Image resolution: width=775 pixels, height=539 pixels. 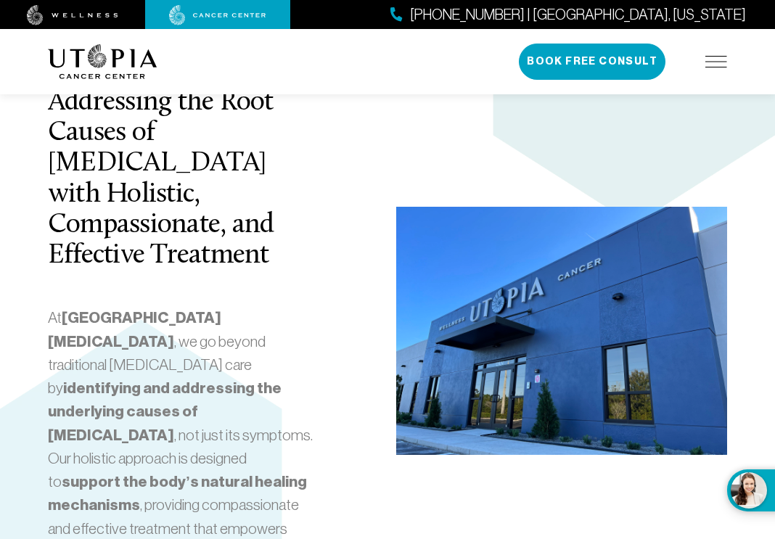 What do you see at coordinates (592, 62) in the screenshot?
I see `button: Book Free Consult` at bounding box center [592, 62].